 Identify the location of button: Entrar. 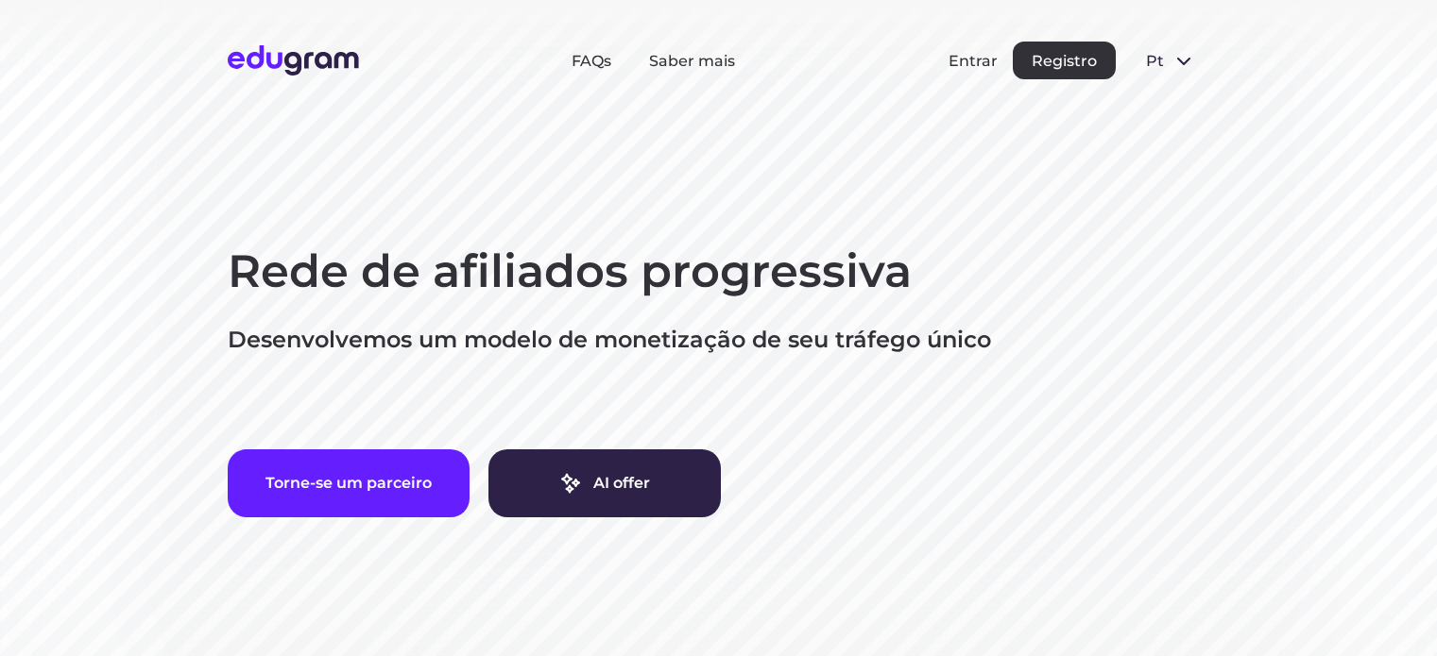
(973, 60).